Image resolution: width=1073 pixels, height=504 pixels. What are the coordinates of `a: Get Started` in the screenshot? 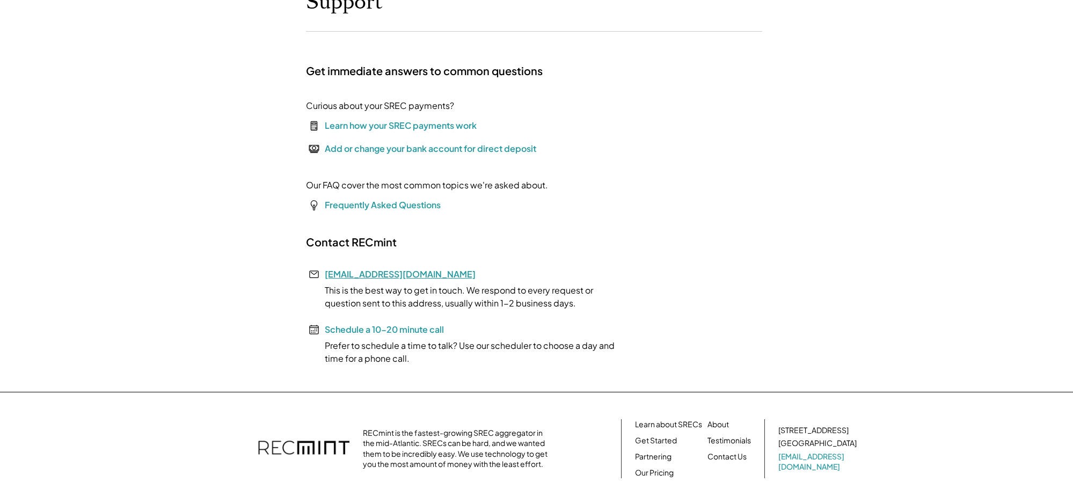 It's located at (656, 441).